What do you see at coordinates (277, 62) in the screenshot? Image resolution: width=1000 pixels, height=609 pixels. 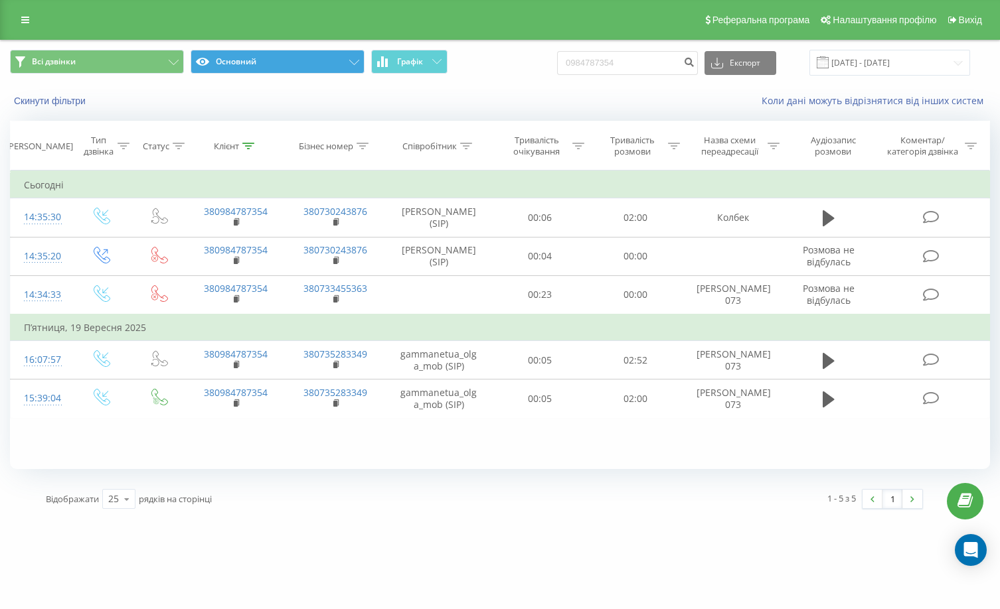 I see `button: Основний` at bounding box center [277, 62].